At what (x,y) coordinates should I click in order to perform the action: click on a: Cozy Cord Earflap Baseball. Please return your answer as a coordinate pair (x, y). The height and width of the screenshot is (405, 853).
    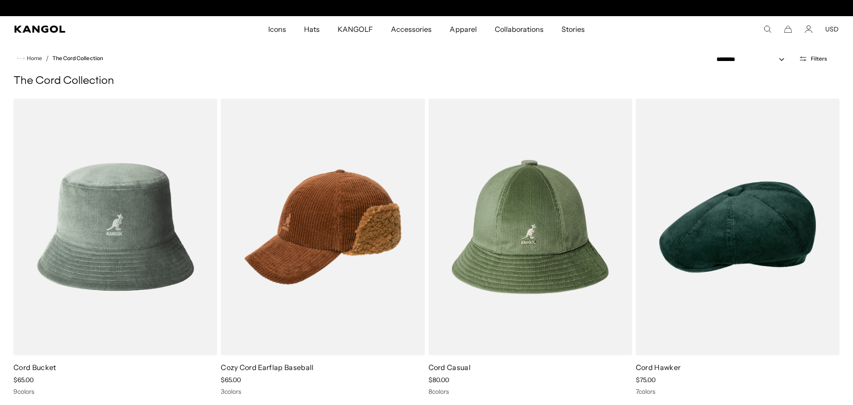
    Looking at the image, I should click on (267, 367).